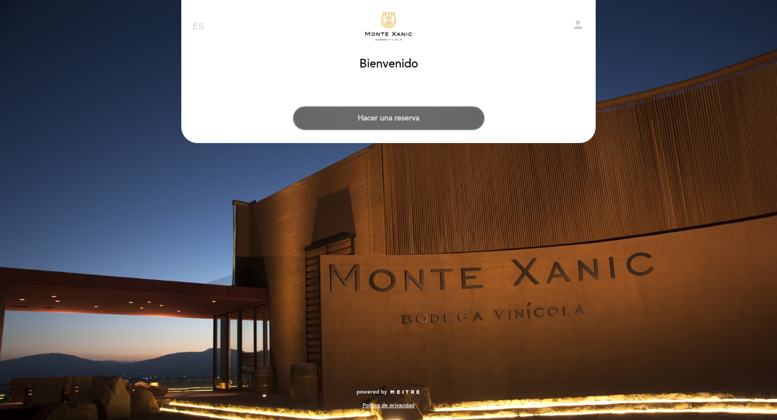 The height and width of the screenshot is (420, 777). I want to click on span: powered by, so click(372, 391).